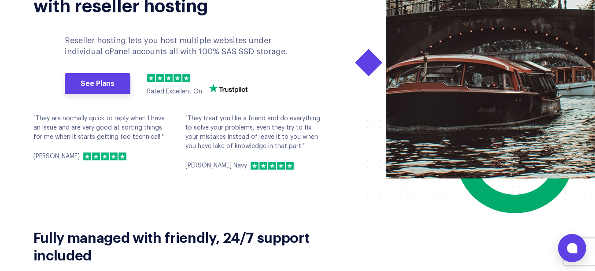 This screenshot has width=595, height=271. What do you see at coordinates (174, 92) in the screenshot?
I see `span: Rated Excellent On` at bounding box center [174, 92].